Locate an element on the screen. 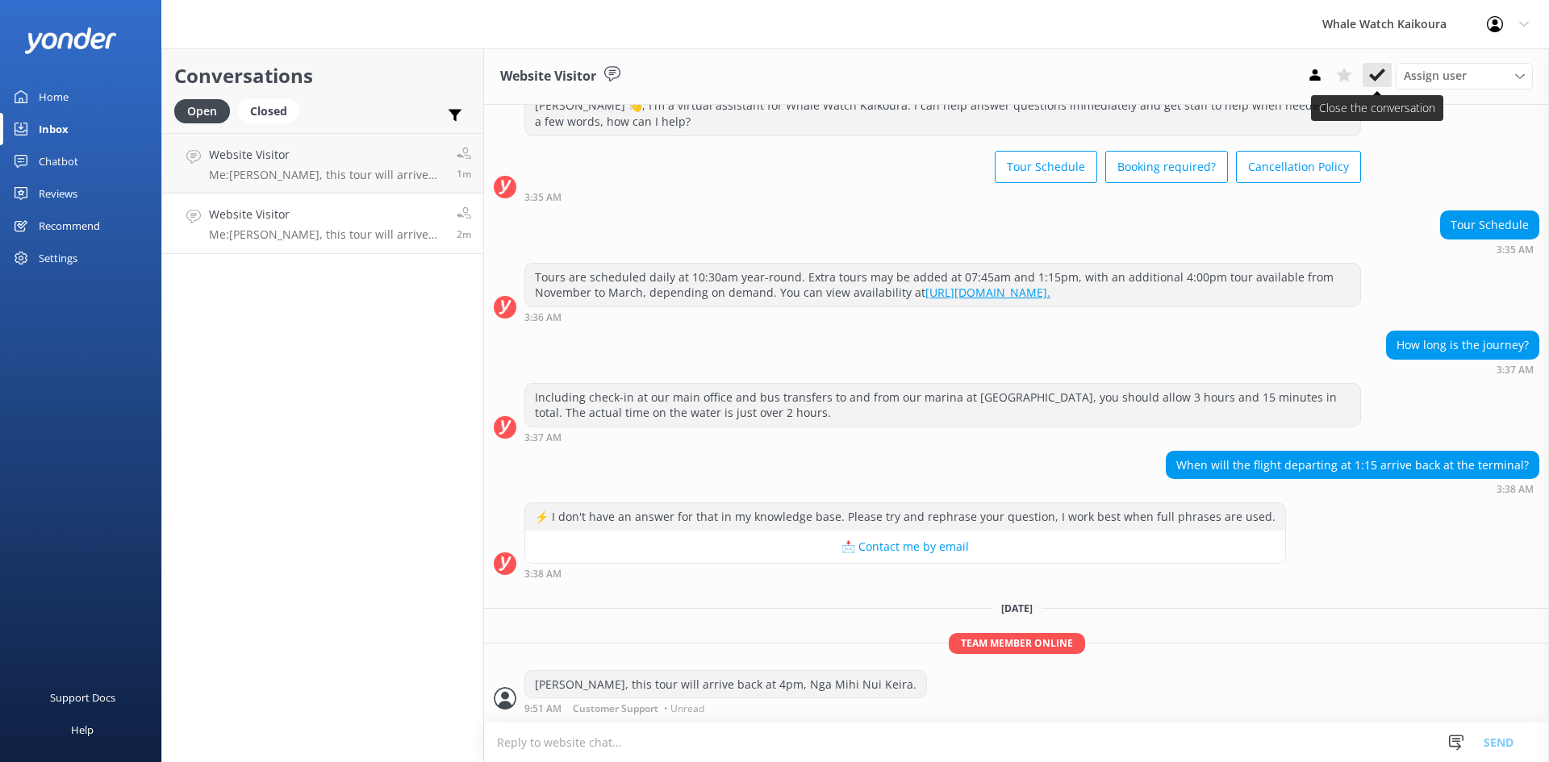 The height and width of the screenshot is (762, 1549). span: Aug 23 2025 09:51am (UTC +12:00) Pacific/Auckland is located at coordinates (464, 234).